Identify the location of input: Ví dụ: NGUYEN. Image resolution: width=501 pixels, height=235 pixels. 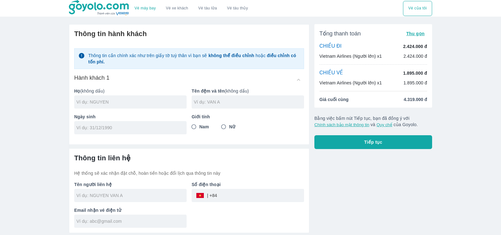
(132, 102).